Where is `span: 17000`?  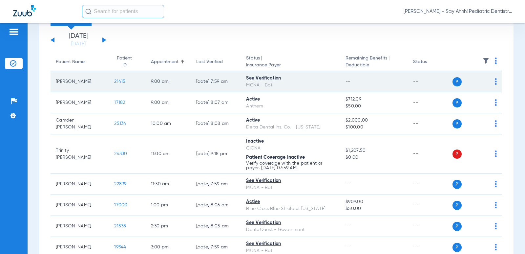 span: 17000 is located at coordinates (121, 205).